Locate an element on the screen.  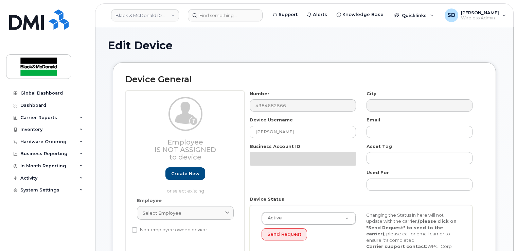
button: Send Request is located at coordinates (284, 234).